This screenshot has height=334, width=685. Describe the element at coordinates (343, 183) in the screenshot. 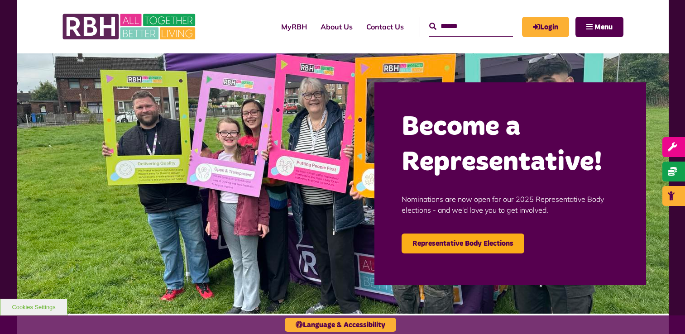

I see `img: Image (22)` at that location.